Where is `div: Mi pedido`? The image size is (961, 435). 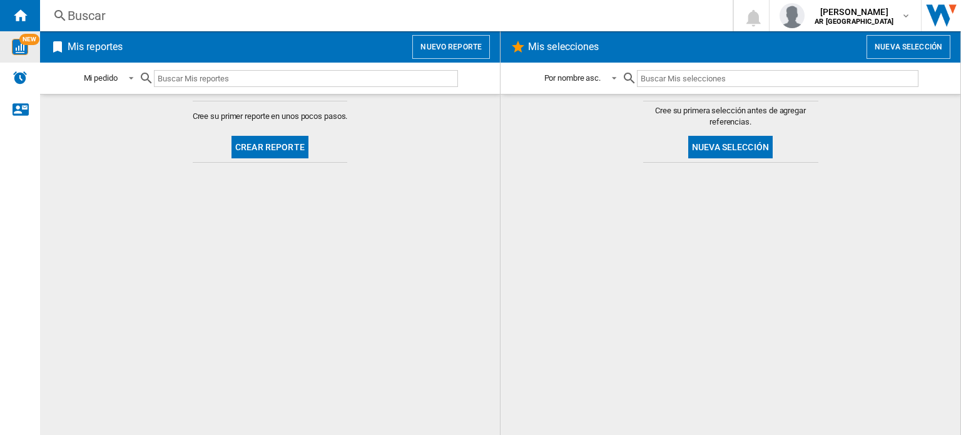
div: Mi pedido is located at coordinates (101, 78).